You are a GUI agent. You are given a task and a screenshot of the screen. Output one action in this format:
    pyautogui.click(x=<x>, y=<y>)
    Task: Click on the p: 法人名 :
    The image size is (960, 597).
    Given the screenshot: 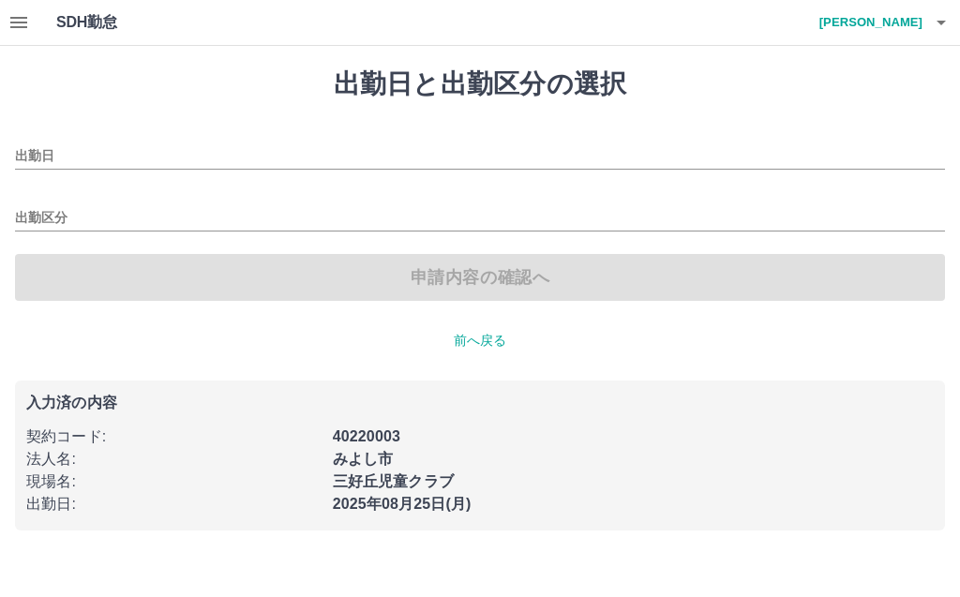 What is the action you would take?
    pyautogui.click(x=173, y=459)
    